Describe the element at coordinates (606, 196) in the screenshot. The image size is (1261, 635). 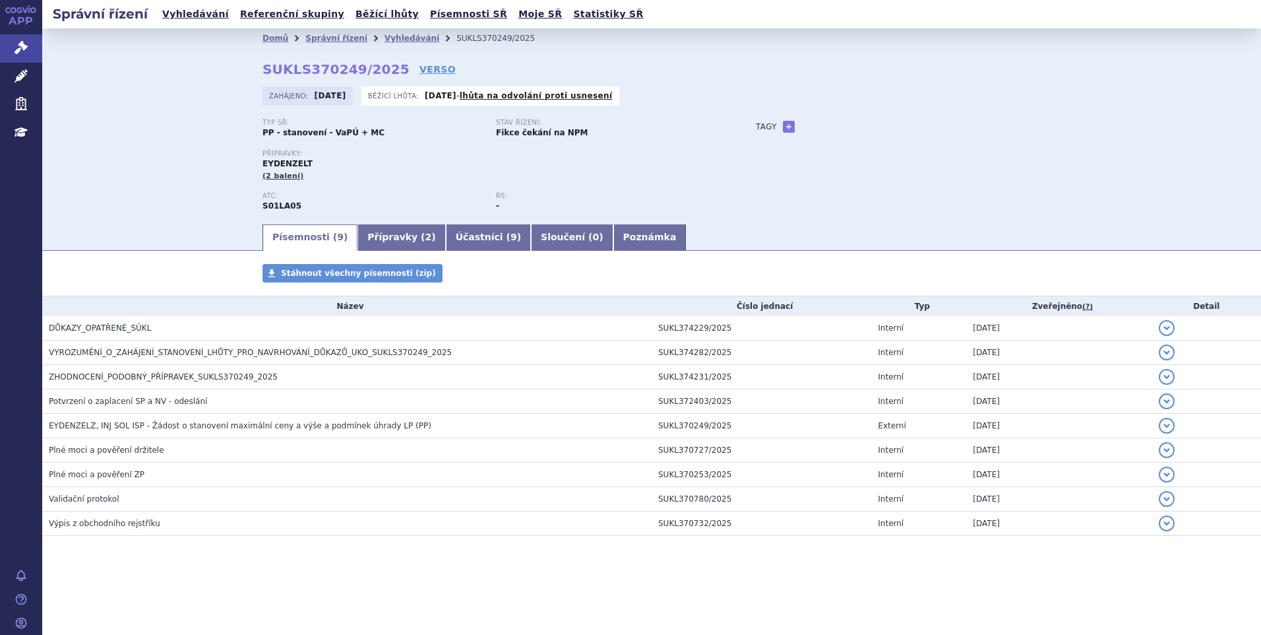
I see `p: RS:` at that location.